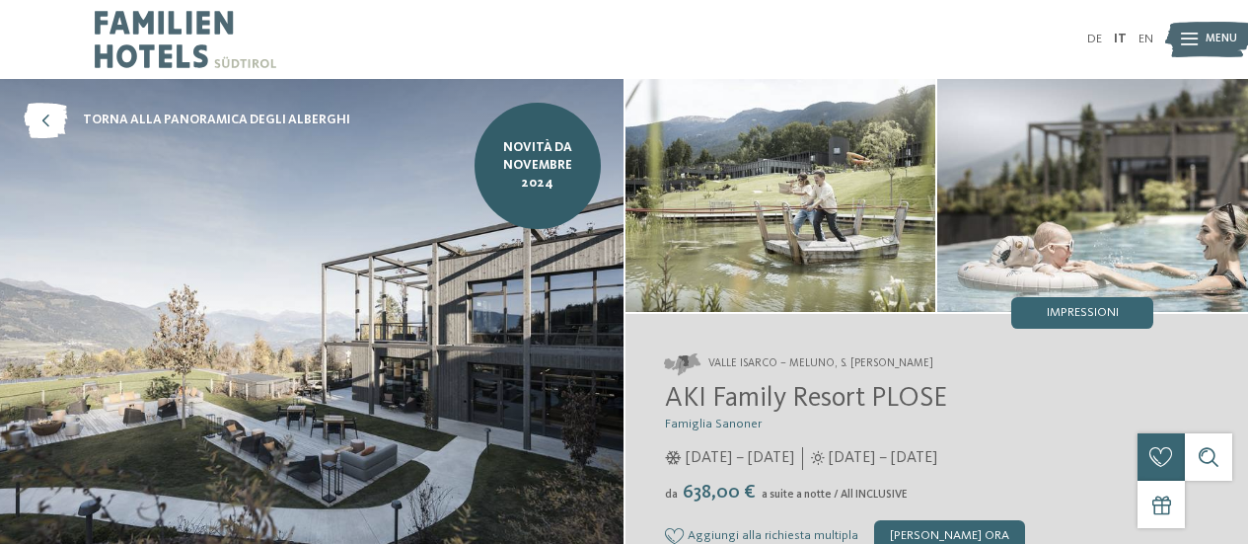 The image size is (1248, 544). I want to click on span: da, so click(671, 494).